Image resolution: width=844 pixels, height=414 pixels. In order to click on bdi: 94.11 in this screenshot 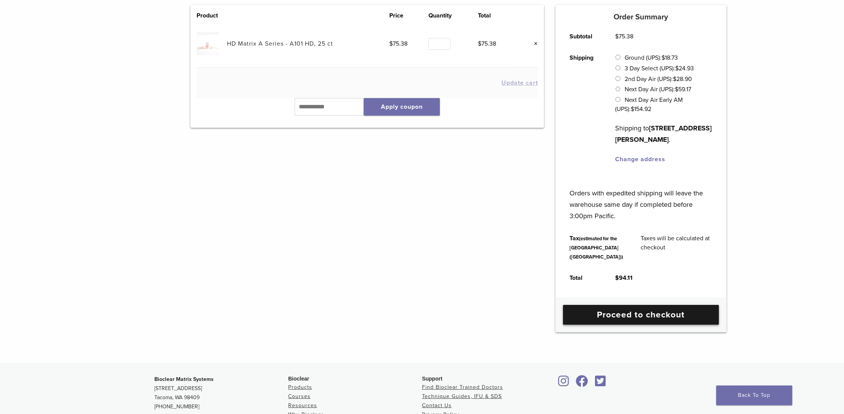, I will do `click(624, 278)`.